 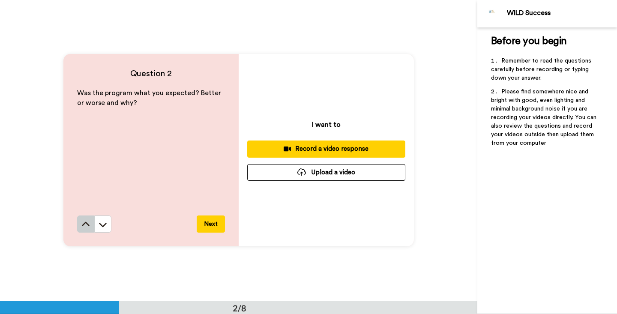 I want to click on span: Before you begin, so click(x=529, y=41).